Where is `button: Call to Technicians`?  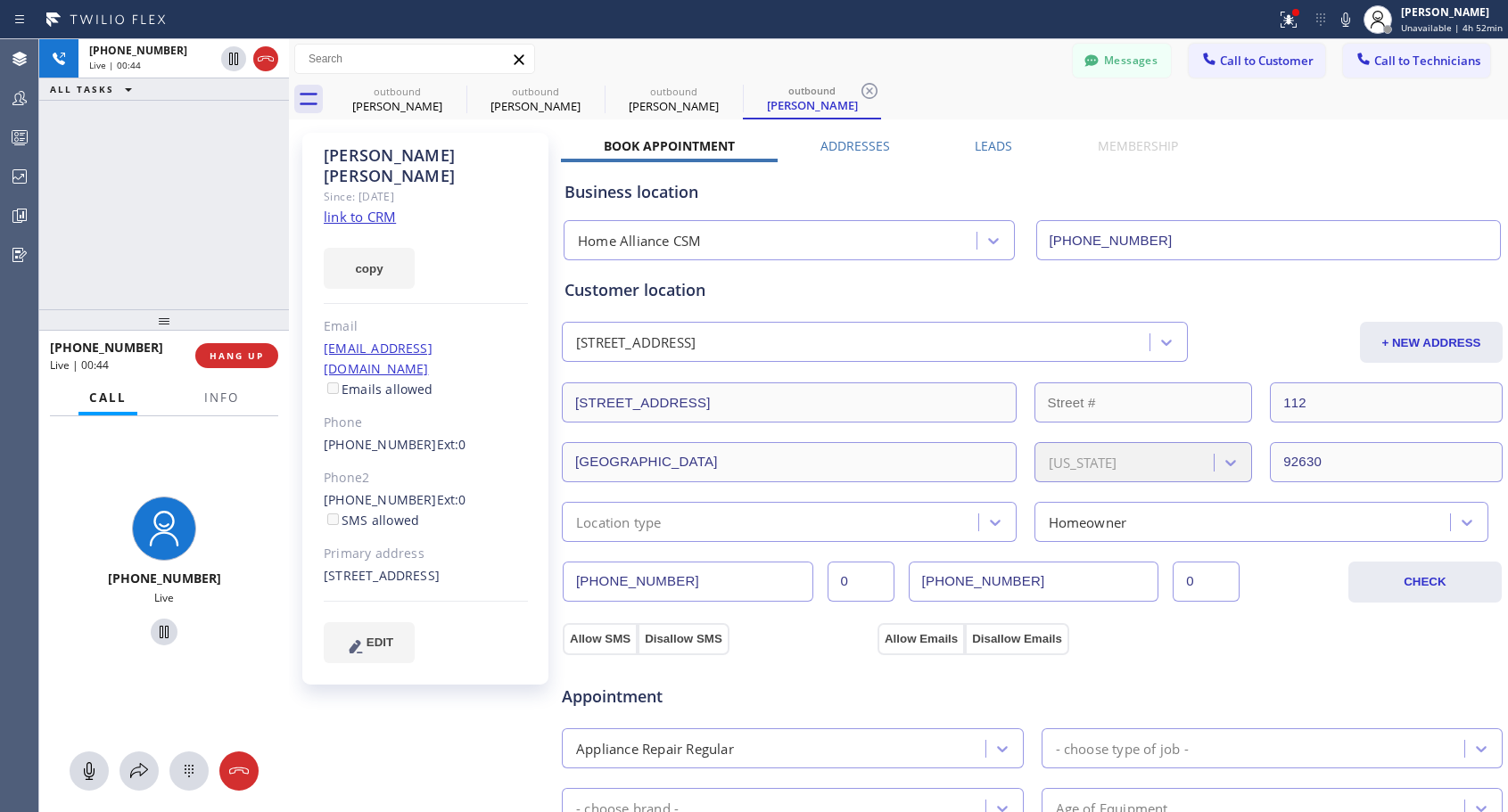 button: Call to Technicians is located at coordinates (1416, 60).